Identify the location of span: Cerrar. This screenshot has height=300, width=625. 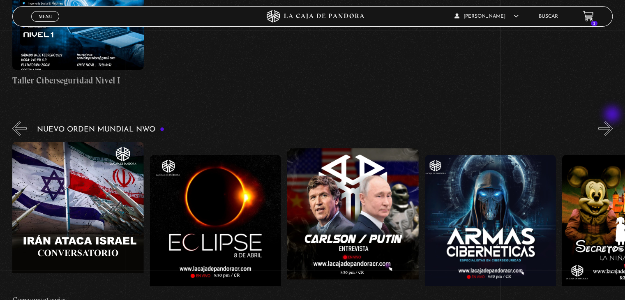
(45, 23).